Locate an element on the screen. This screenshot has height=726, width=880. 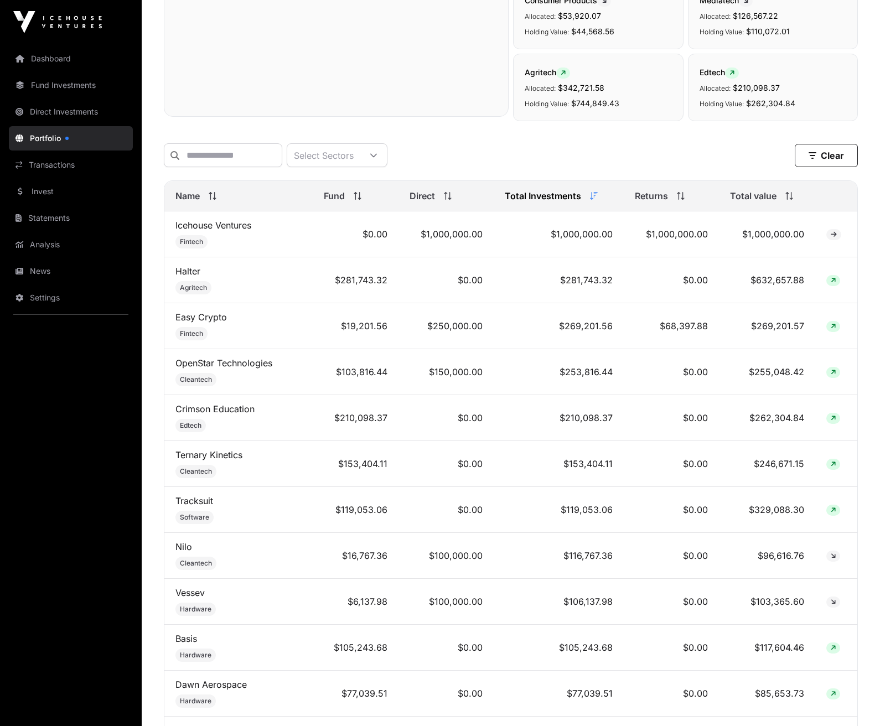
a: Fund Investments is located at coordinates (71, 85).